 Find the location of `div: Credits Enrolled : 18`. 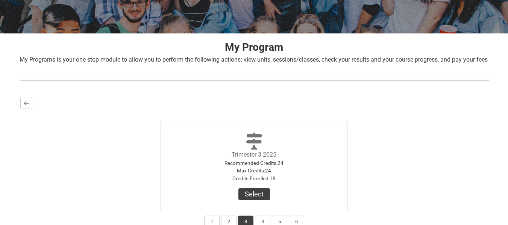

div: Credits Enrolled : 18 is located at coordinates (254, 179).